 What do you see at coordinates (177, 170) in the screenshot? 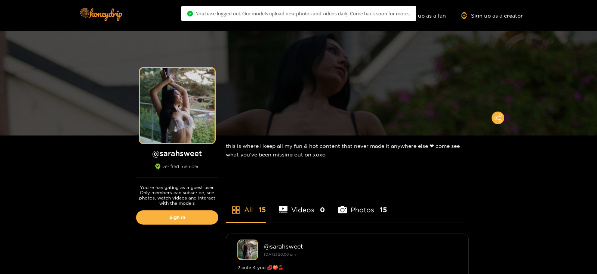
I see `div: verified member` at bounding box center [177, 170].